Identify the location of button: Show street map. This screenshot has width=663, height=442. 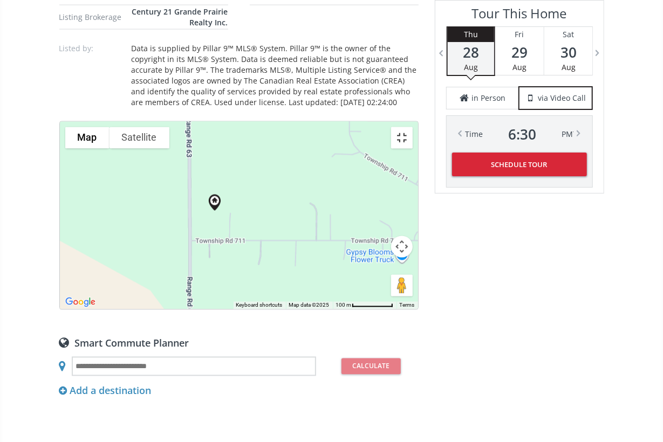
(87, 138).